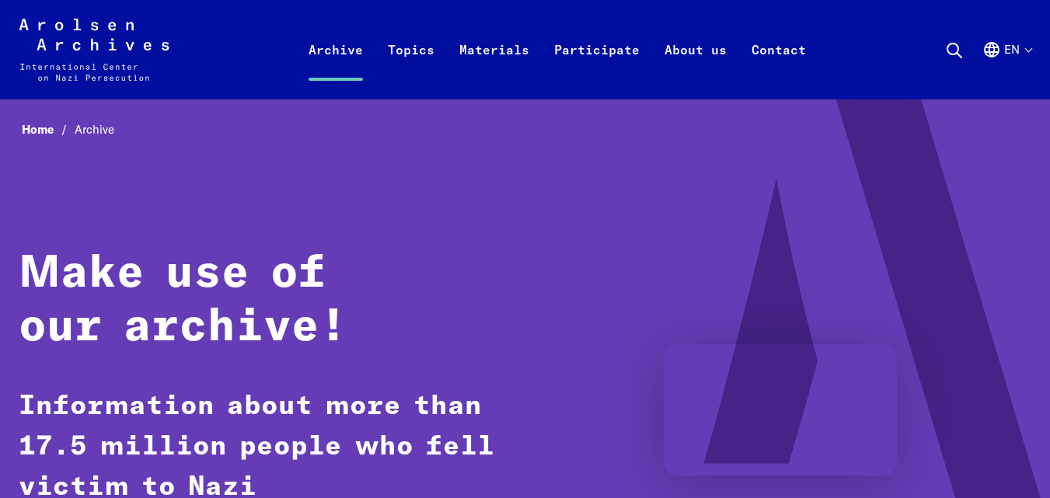 Image resolution: width=1050 pixels, height=498 pixels. I want to click on button: English, language selection, so click(1007, 68).